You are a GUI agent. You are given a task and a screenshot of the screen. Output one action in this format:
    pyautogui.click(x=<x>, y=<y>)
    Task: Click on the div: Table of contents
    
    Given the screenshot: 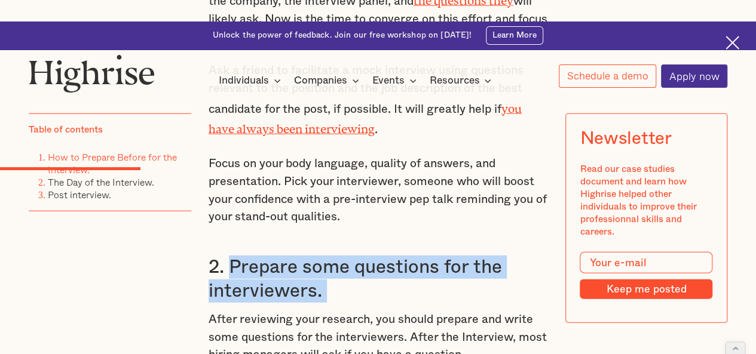 What is the action you would take?
    pyautogui.click(x=66, y=129)
    